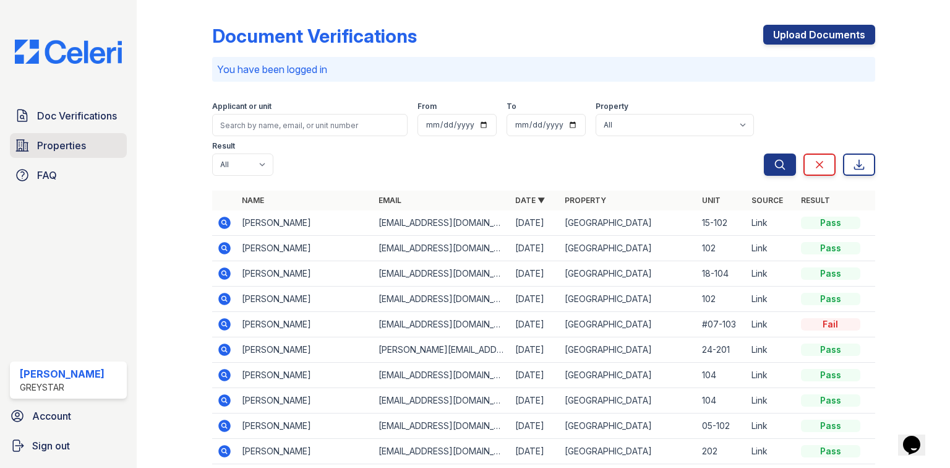 The image size is (950, 468). Describe the element at coordinates (712, 200) in the screenshot. I see `a: Unit` at that location.